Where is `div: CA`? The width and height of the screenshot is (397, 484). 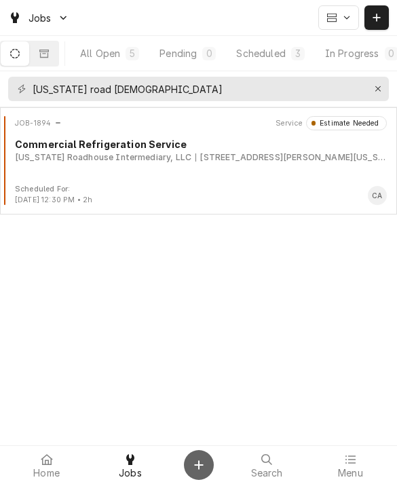 div: CA is located at coordinates (377, 195).